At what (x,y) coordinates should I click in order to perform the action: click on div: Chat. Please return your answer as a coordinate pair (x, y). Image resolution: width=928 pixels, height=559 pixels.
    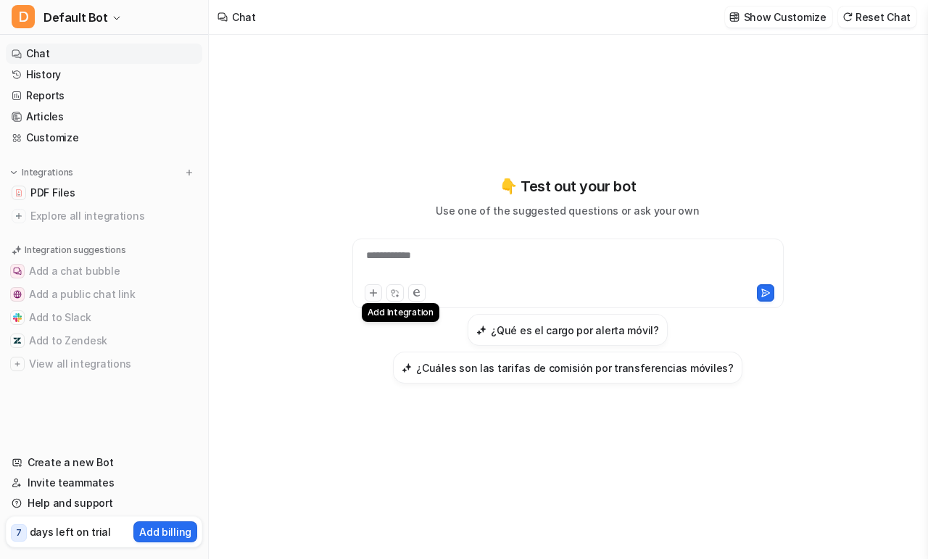
    Looking at the image, I should click on (244, 17).